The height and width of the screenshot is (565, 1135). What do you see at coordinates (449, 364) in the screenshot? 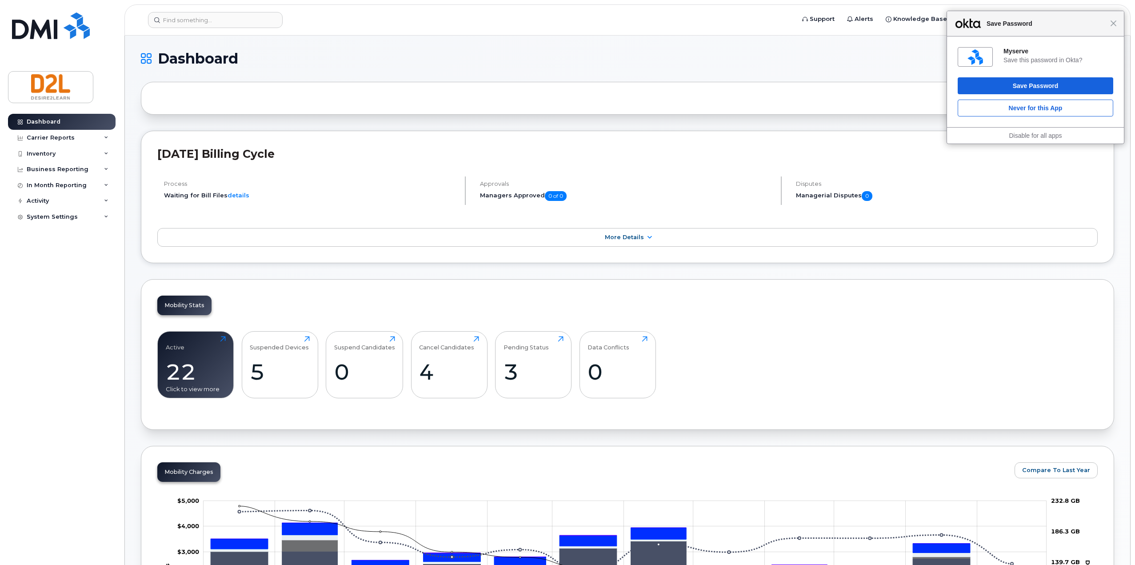
I see `a: Cancel Candidates4` at bounding box center [449, 364].